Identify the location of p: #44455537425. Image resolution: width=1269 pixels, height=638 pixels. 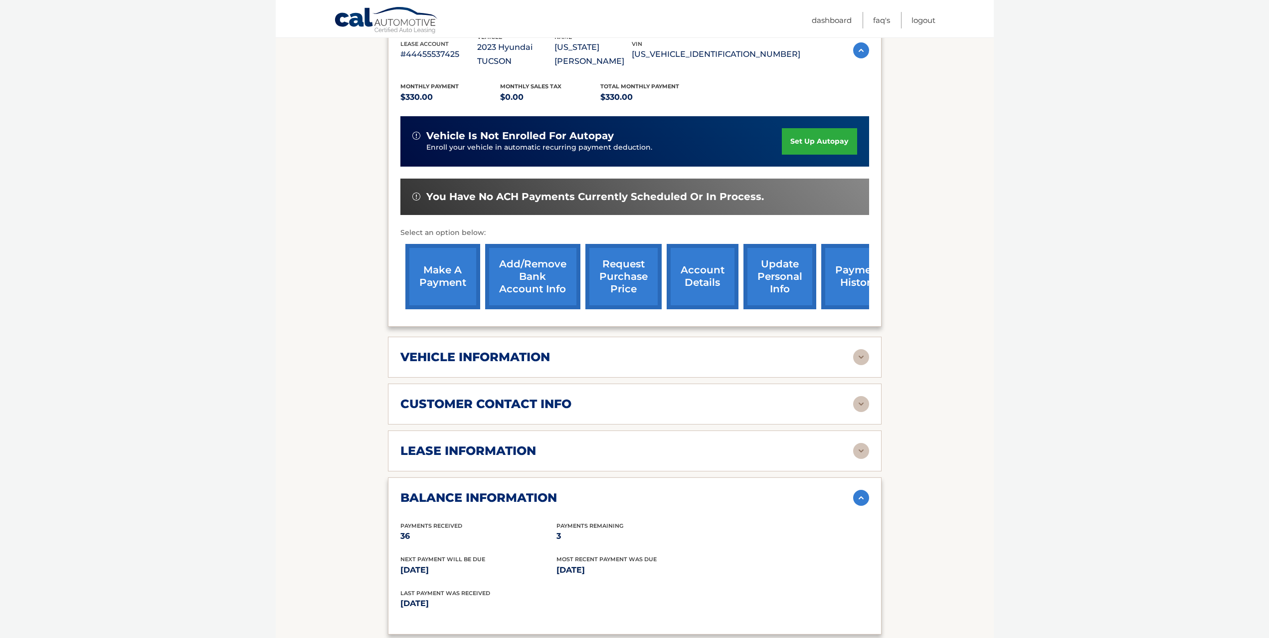
(439, 54).